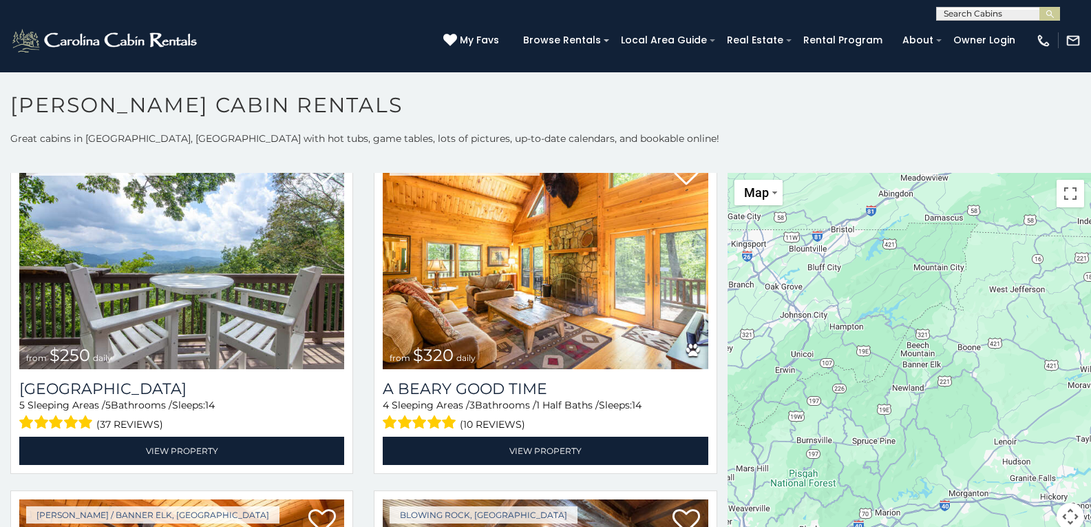  What do you see at coordinates (545, 260) in the screenshot?
I see `a: A Beary Good Time from $320 daily` at bounding box center [545, 260].